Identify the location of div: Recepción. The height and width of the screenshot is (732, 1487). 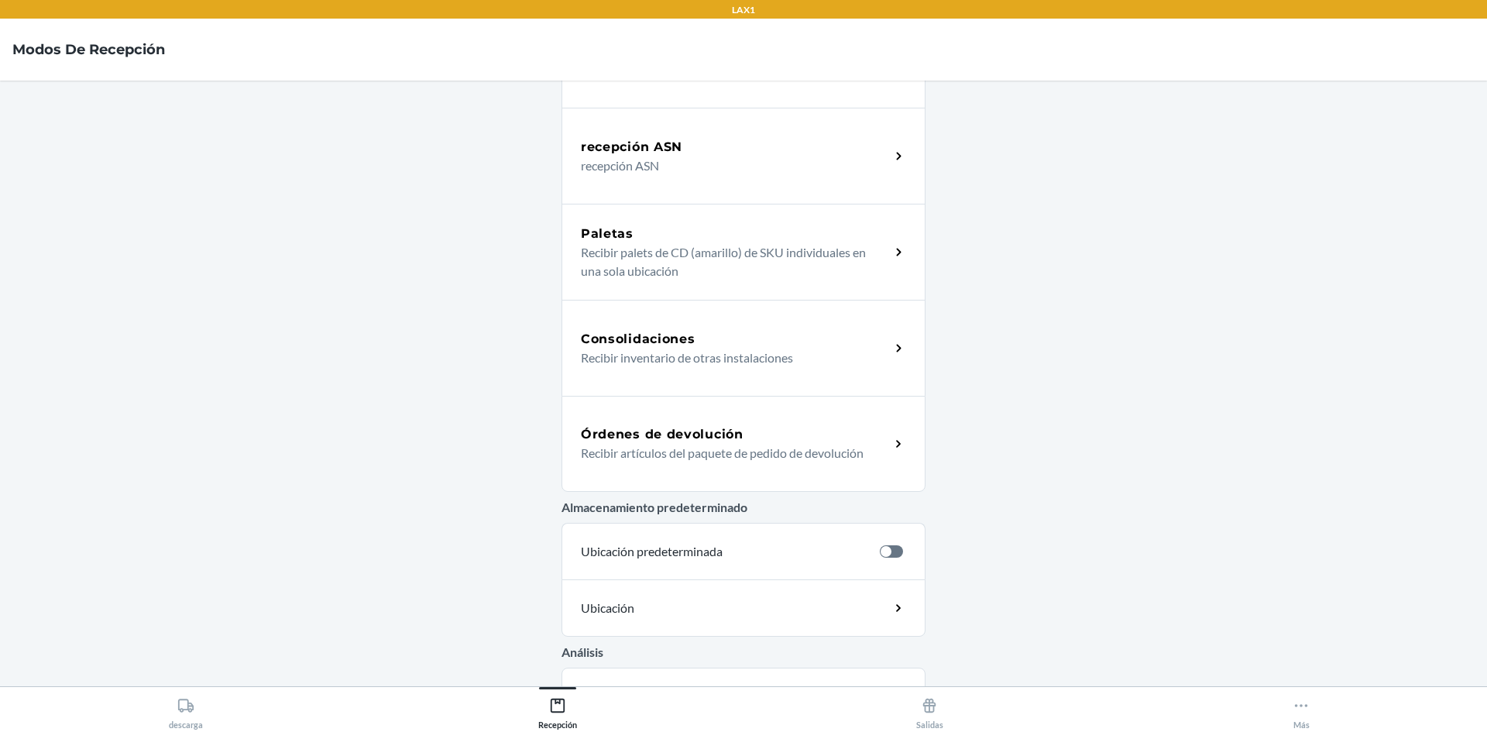
(558, 710).